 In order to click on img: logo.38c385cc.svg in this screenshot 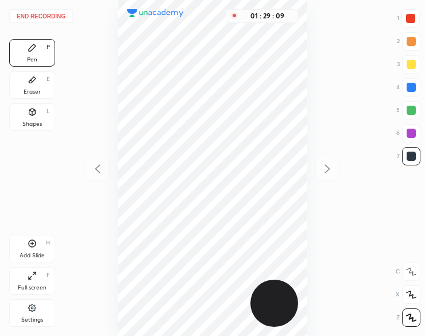, I will do `click(155, 13)`.